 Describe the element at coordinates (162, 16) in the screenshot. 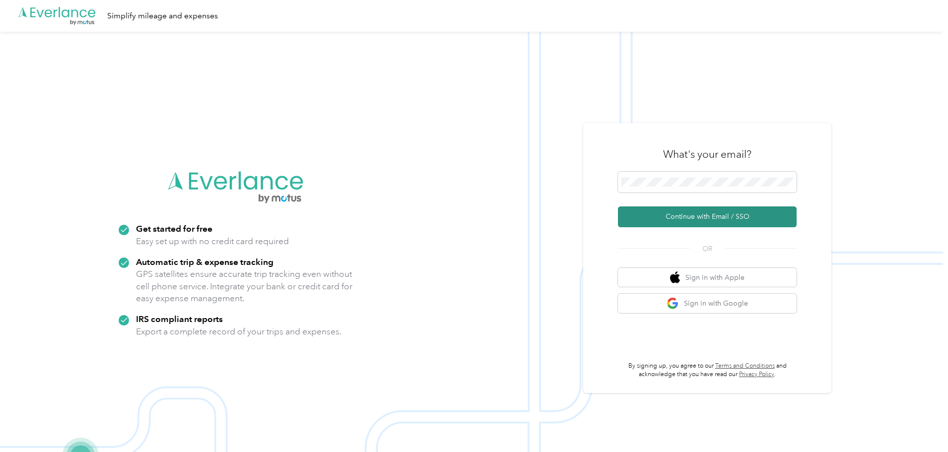

I see `div: Simplify mileage and expenses` at that location.